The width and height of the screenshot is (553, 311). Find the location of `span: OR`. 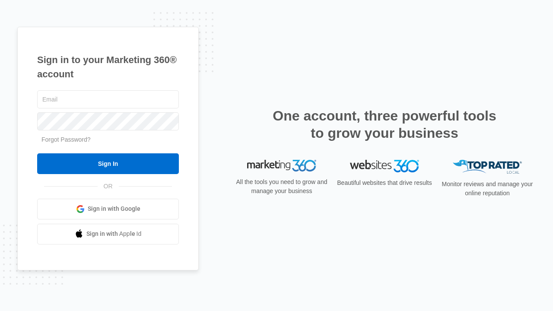

span: OR is located at coordinates (108, 186).